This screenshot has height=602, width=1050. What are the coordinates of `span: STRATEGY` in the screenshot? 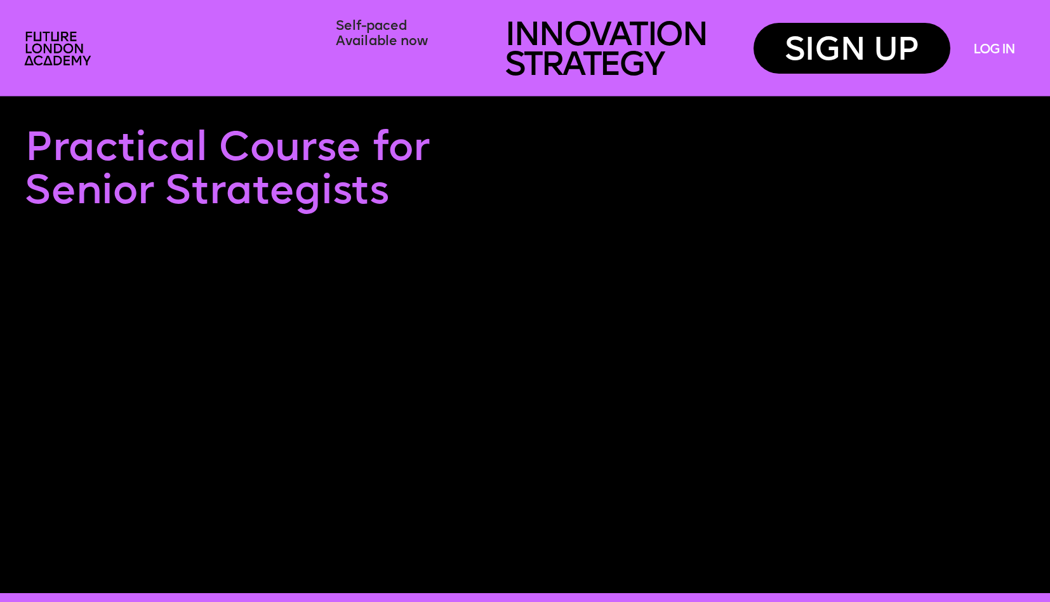 It's located at (584, 66).